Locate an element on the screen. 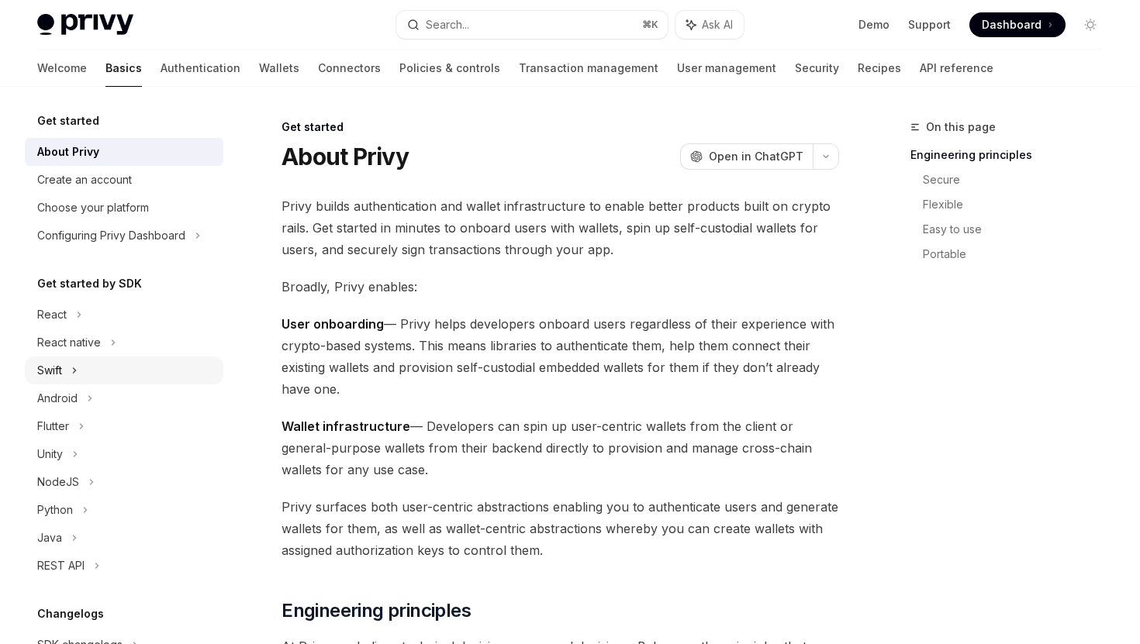 This screenshot has height=644, width=1140. span: Engineering principles is located at coordinates (376, 611).